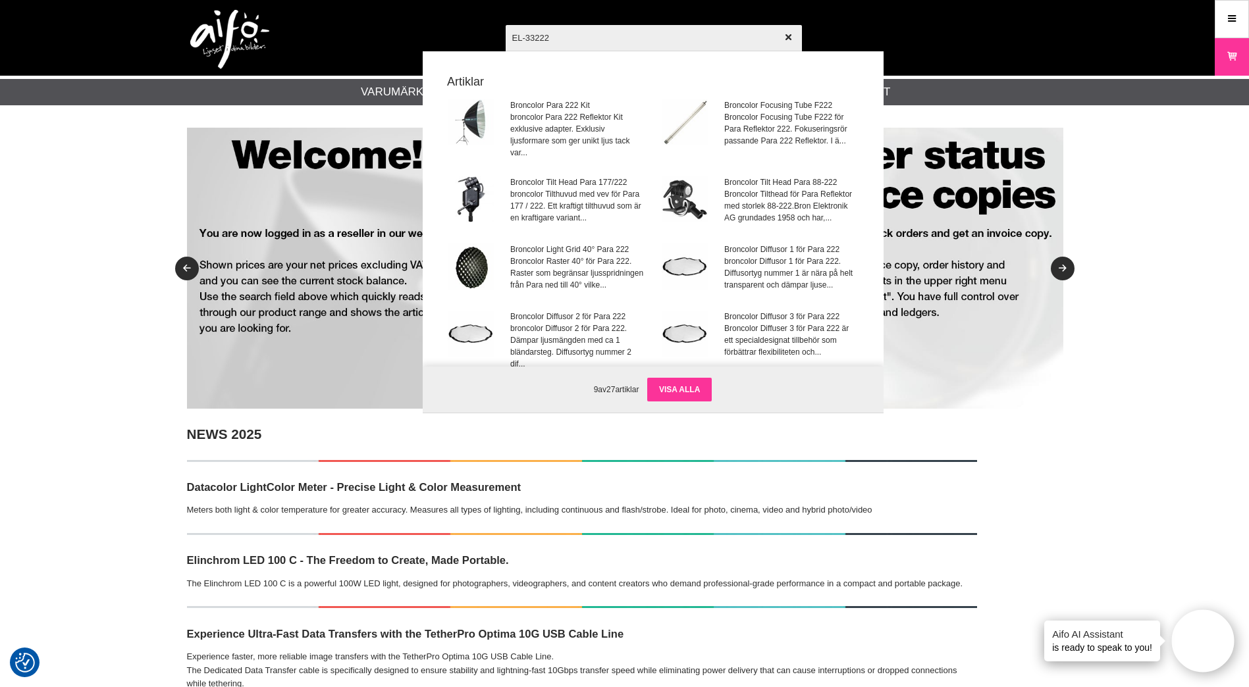 The height and width of the screenshot is (687, 1249). I want to click on span: Broncolor Tilt Head Para 177/222, so click(577, 182).